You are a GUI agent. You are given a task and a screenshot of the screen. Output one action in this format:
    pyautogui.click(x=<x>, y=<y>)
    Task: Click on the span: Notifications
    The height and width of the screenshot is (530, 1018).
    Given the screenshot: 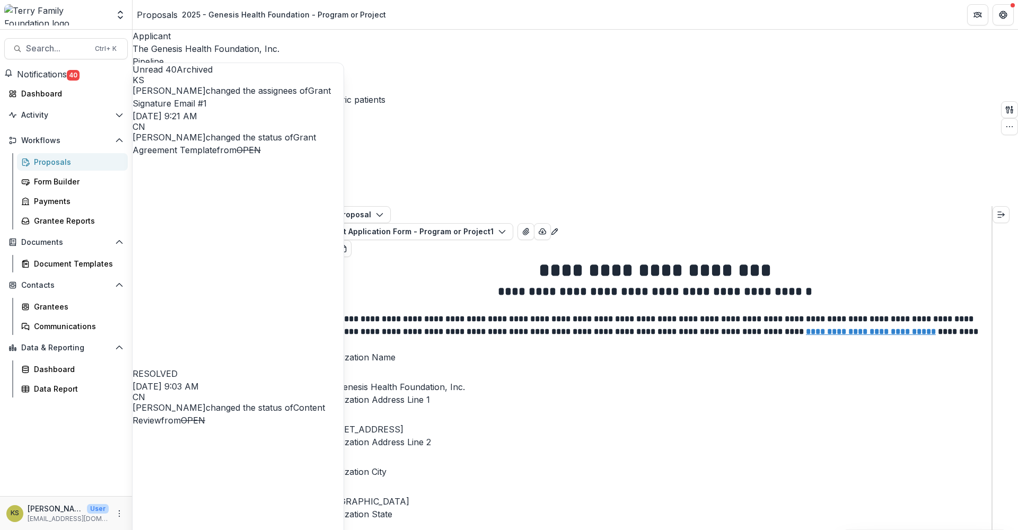 What is the action you would take?
    pyautogui.click(x=42, y=74)
    